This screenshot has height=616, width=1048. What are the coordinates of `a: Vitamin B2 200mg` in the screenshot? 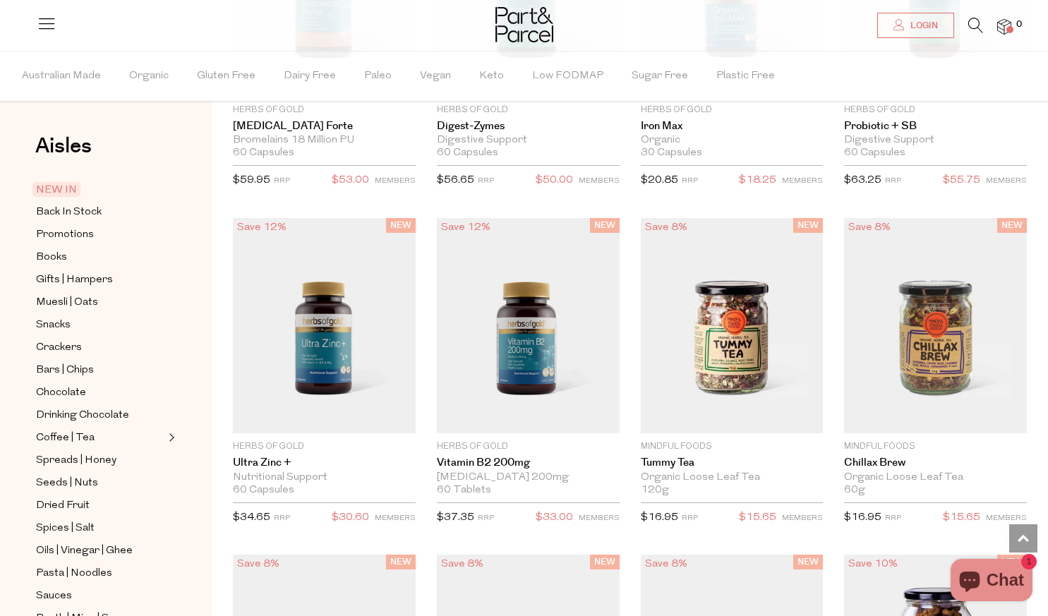 It's located at (528, 463).